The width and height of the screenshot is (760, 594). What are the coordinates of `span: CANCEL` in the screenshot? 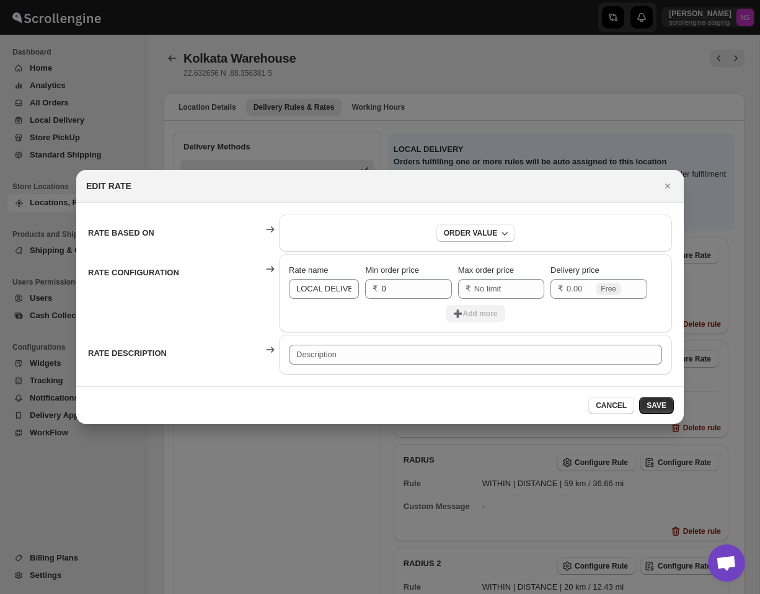 It's located at (611, 405).